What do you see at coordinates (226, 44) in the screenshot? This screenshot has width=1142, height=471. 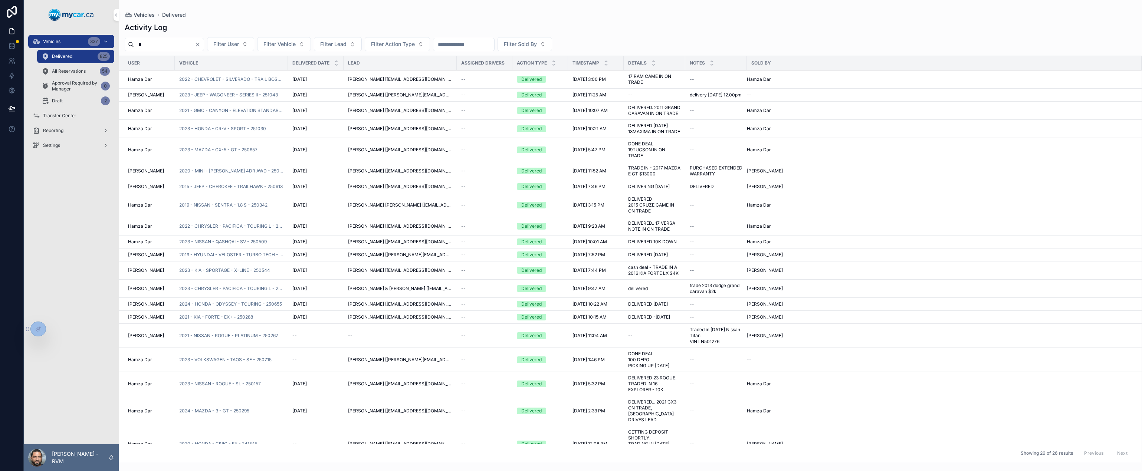 I see `span: Filter User` at bounding box center [226, 44].